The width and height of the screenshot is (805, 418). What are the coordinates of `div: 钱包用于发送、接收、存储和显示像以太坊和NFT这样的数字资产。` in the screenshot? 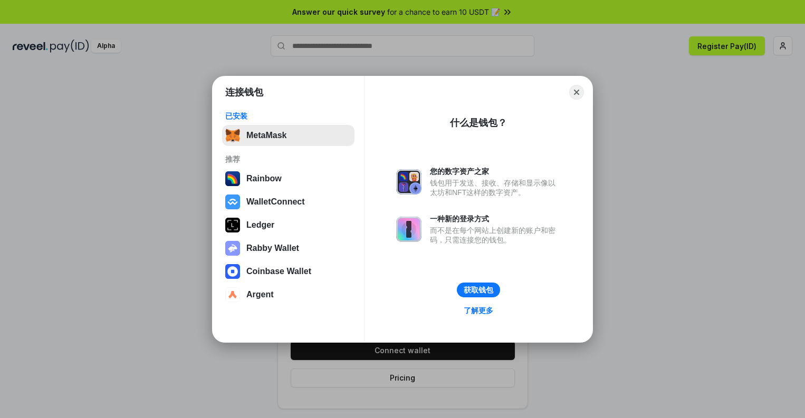 It's located at (495, 188).